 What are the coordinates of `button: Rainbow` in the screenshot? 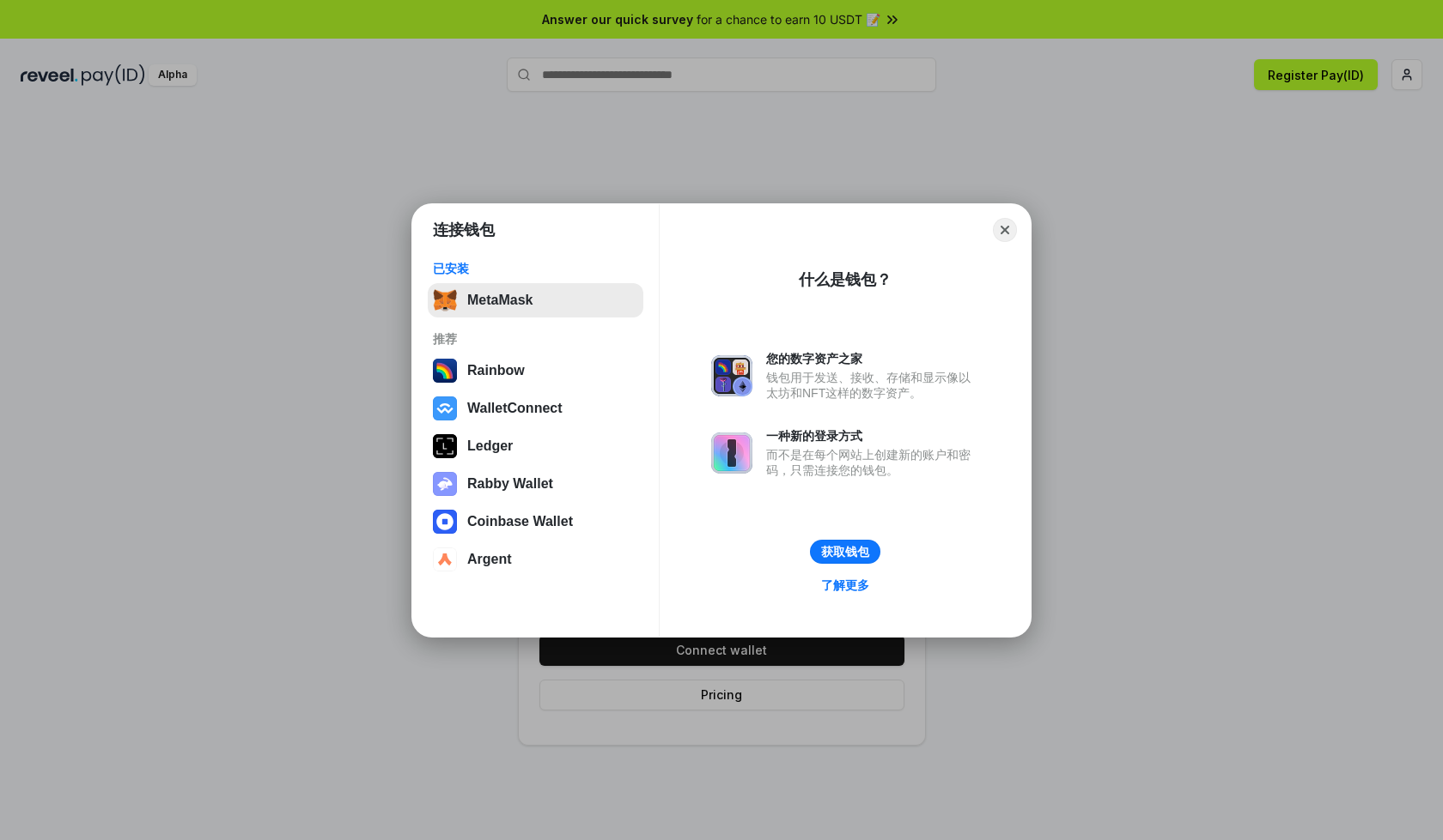 It's located at (535, 371).